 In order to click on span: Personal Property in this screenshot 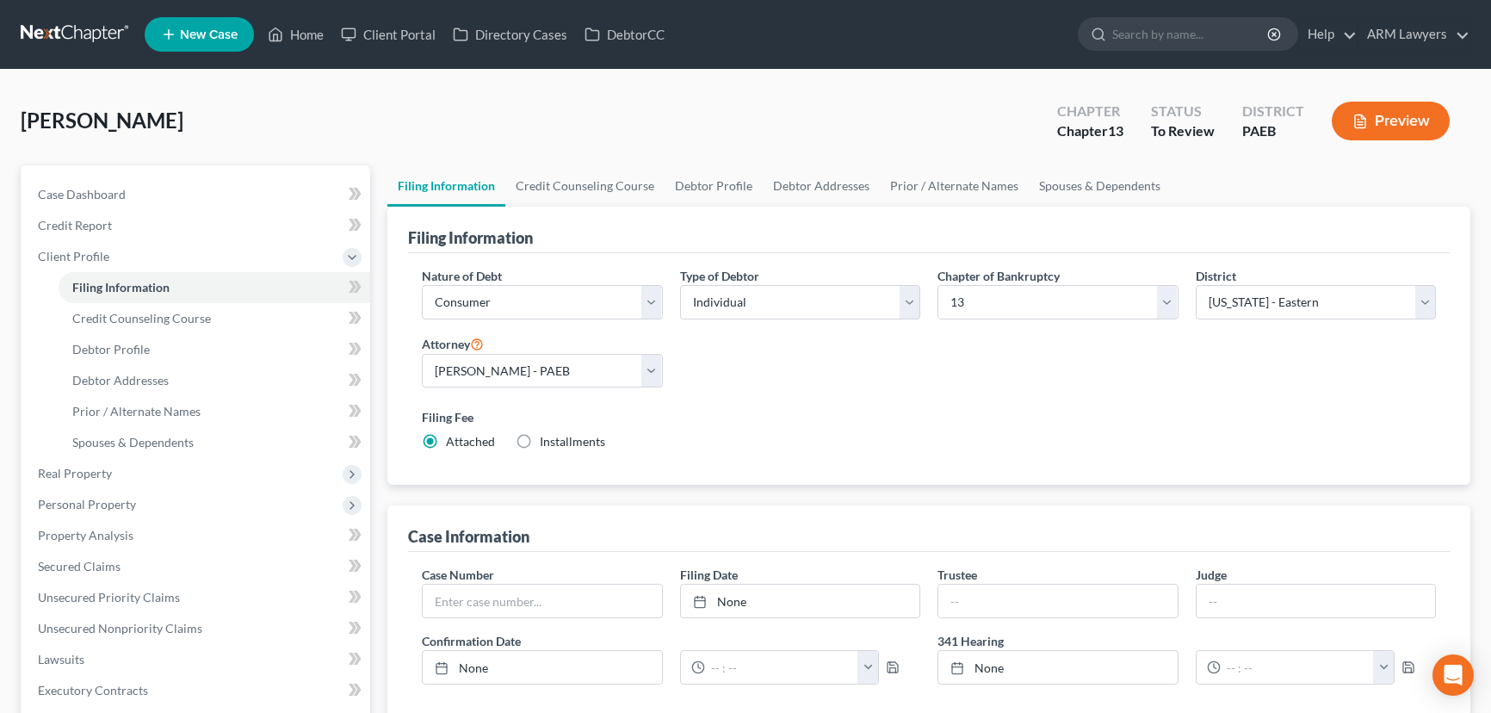, I will do `click(87, 504)`.